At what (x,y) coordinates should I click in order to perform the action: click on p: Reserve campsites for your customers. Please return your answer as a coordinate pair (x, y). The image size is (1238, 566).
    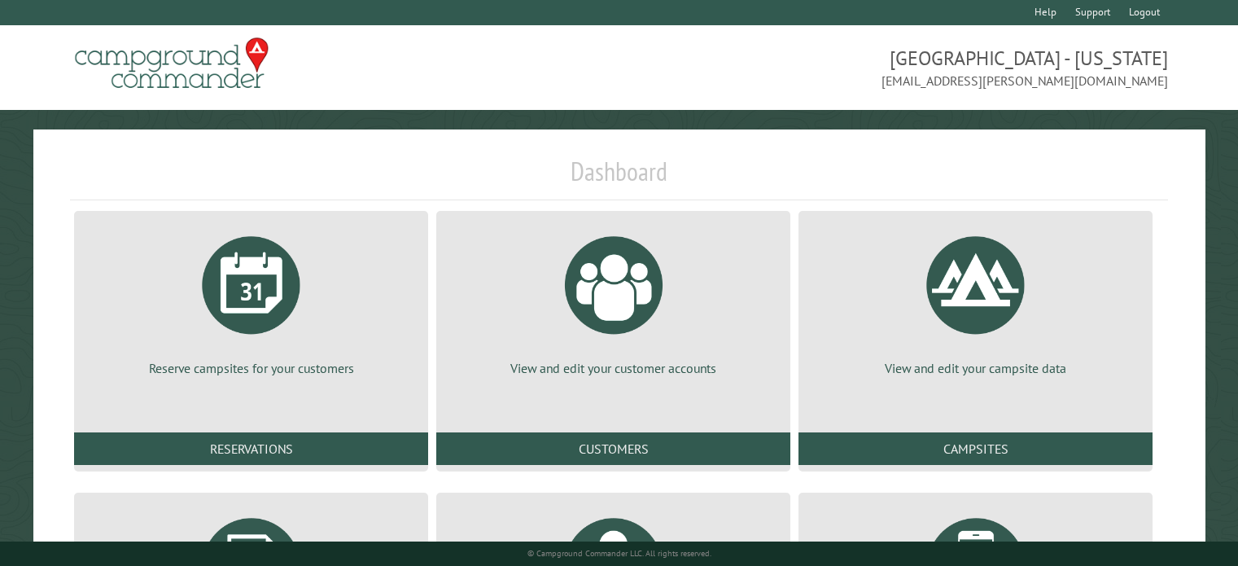
    Looking at the image, I should click on (251, 368).